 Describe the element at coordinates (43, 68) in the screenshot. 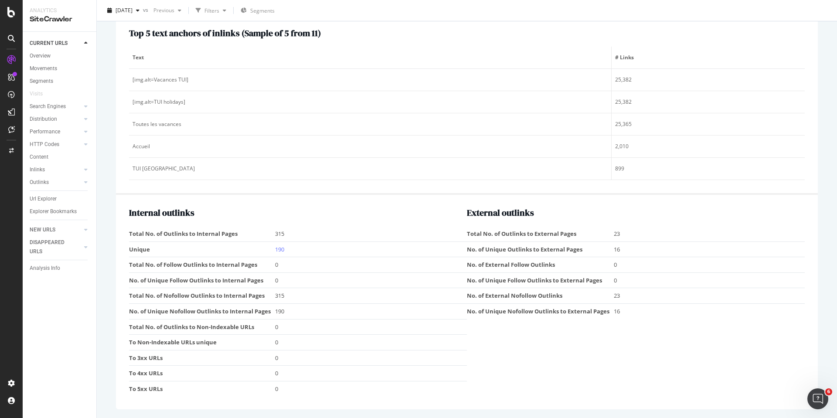

I see `div: Movements` at that location.